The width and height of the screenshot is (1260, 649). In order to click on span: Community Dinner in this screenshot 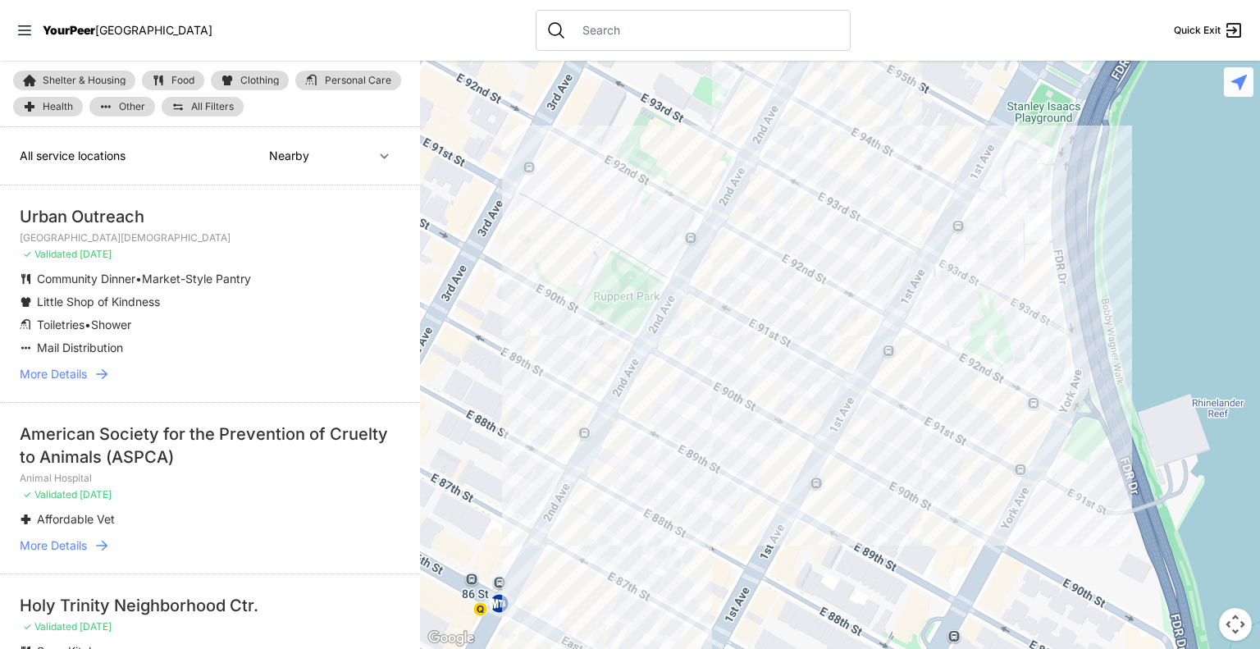, I will do `click(86, 278)`.